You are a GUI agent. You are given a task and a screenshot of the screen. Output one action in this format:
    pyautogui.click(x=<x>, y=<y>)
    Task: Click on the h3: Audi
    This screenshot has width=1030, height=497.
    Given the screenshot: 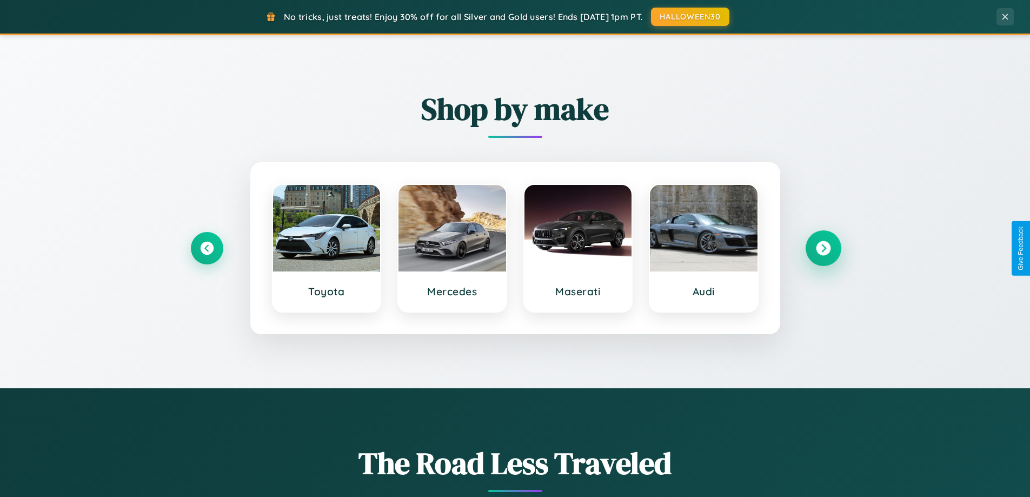 What is the action you would take?
    pyautogui.click(x=703, y=291)
    